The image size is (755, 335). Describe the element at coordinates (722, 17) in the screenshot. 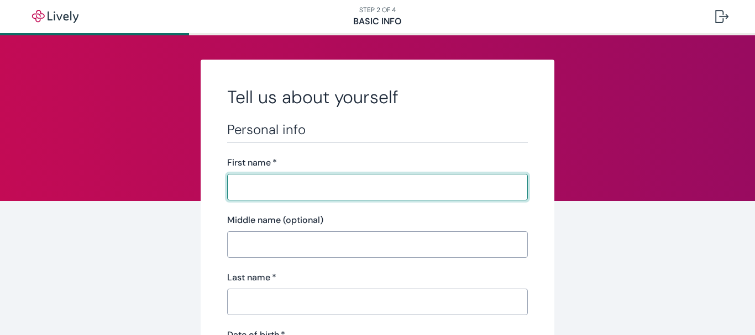

I see `button: Log out` at that location.